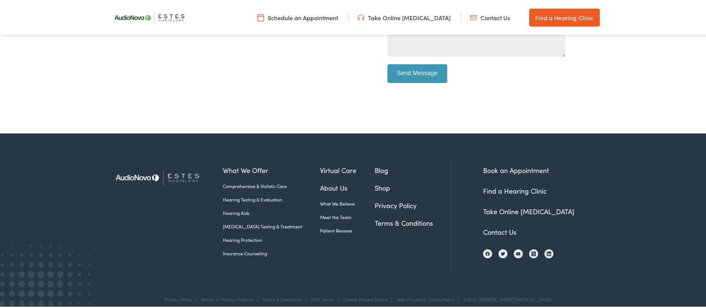  Describe the element at coordinates (417, 73) in the screenshot. I see `input: Send Message` at that location.